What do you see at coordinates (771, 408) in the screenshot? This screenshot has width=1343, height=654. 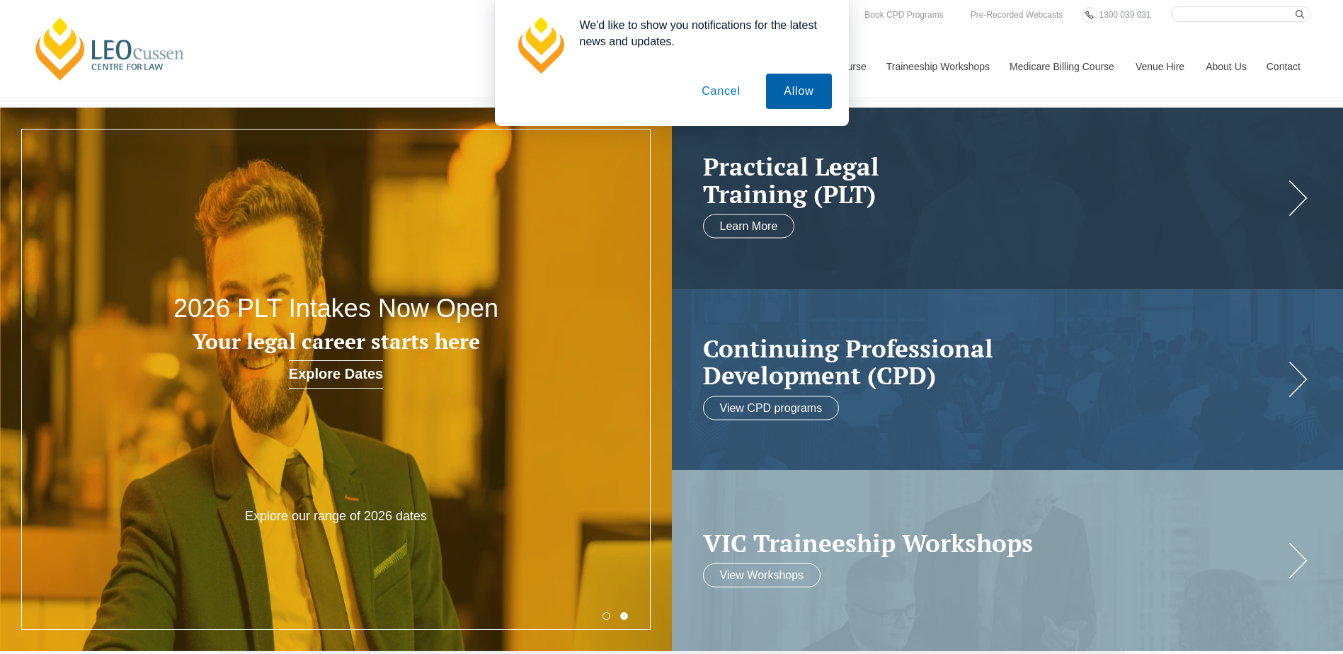 I see `a: View CPD programs` at bounding box center [771, 408].